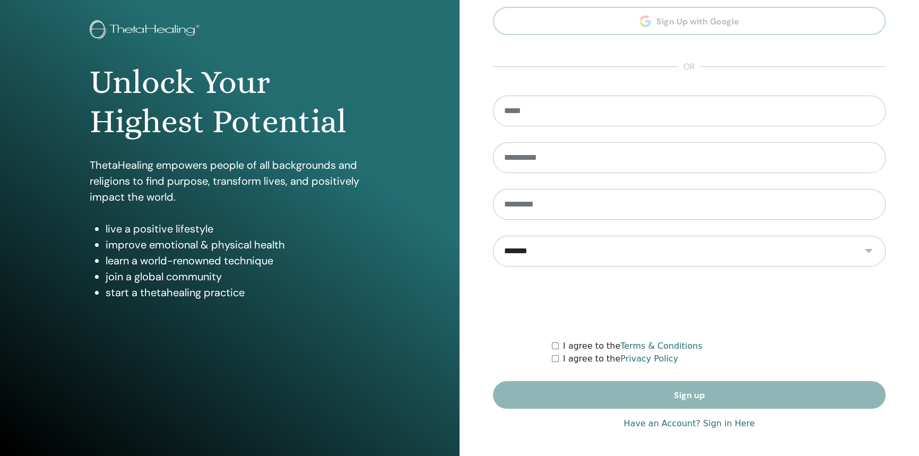  I want to click on h1: Unlock Your Highest Potential, so click(229, 102).